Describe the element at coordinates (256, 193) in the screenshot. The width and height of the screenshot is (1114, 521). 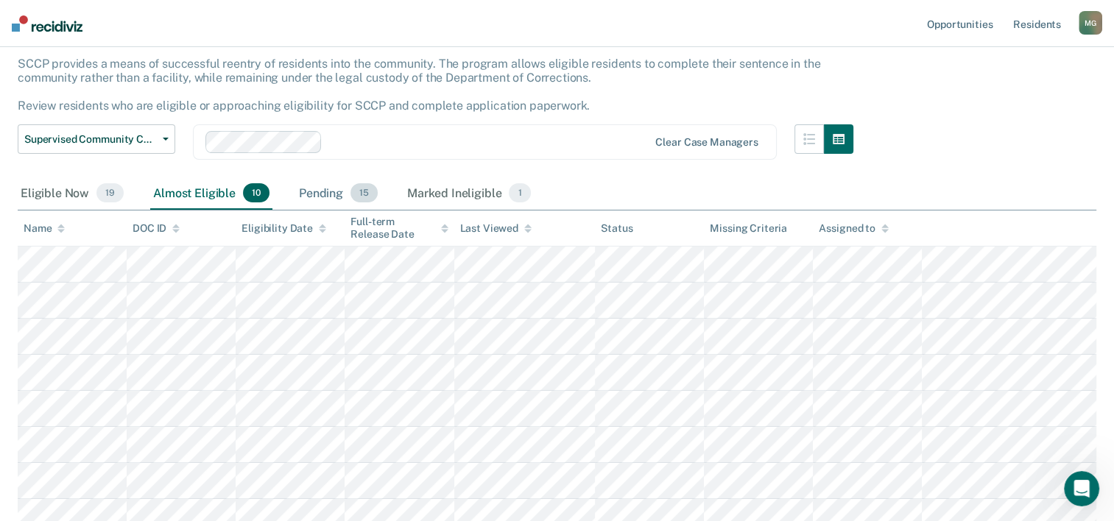
I see `span: 10` at that location.